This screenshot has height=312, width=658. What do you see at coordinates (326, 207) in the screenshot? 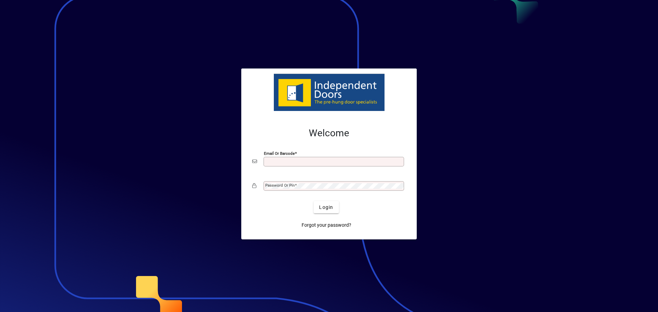
I see `span: Login` at bounding box center [326, 207].